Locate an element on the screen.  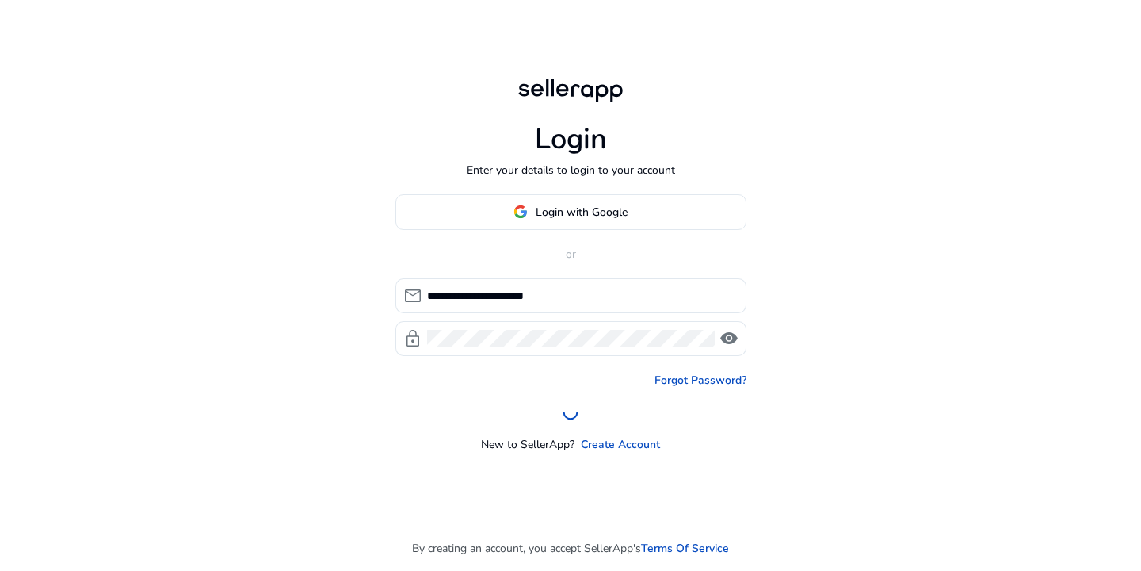
h1: Login is located at coordinates (571, 139).